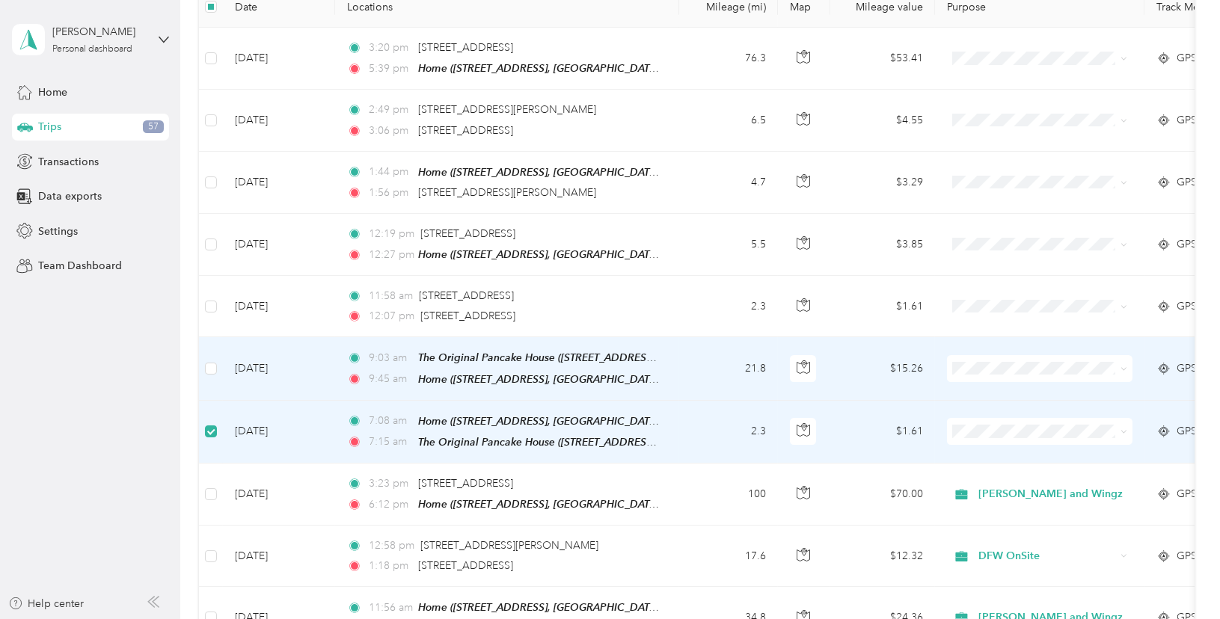 The image size is (1220, 619). I want to click on td: $15.26, so click(882, 369).